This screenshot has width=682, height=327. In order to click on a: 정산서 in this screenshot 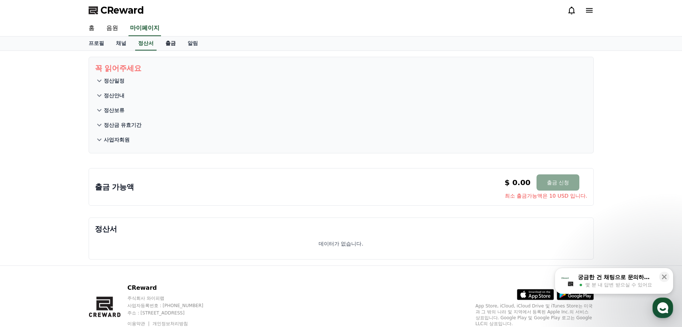, I will do `click(146, 44)`.